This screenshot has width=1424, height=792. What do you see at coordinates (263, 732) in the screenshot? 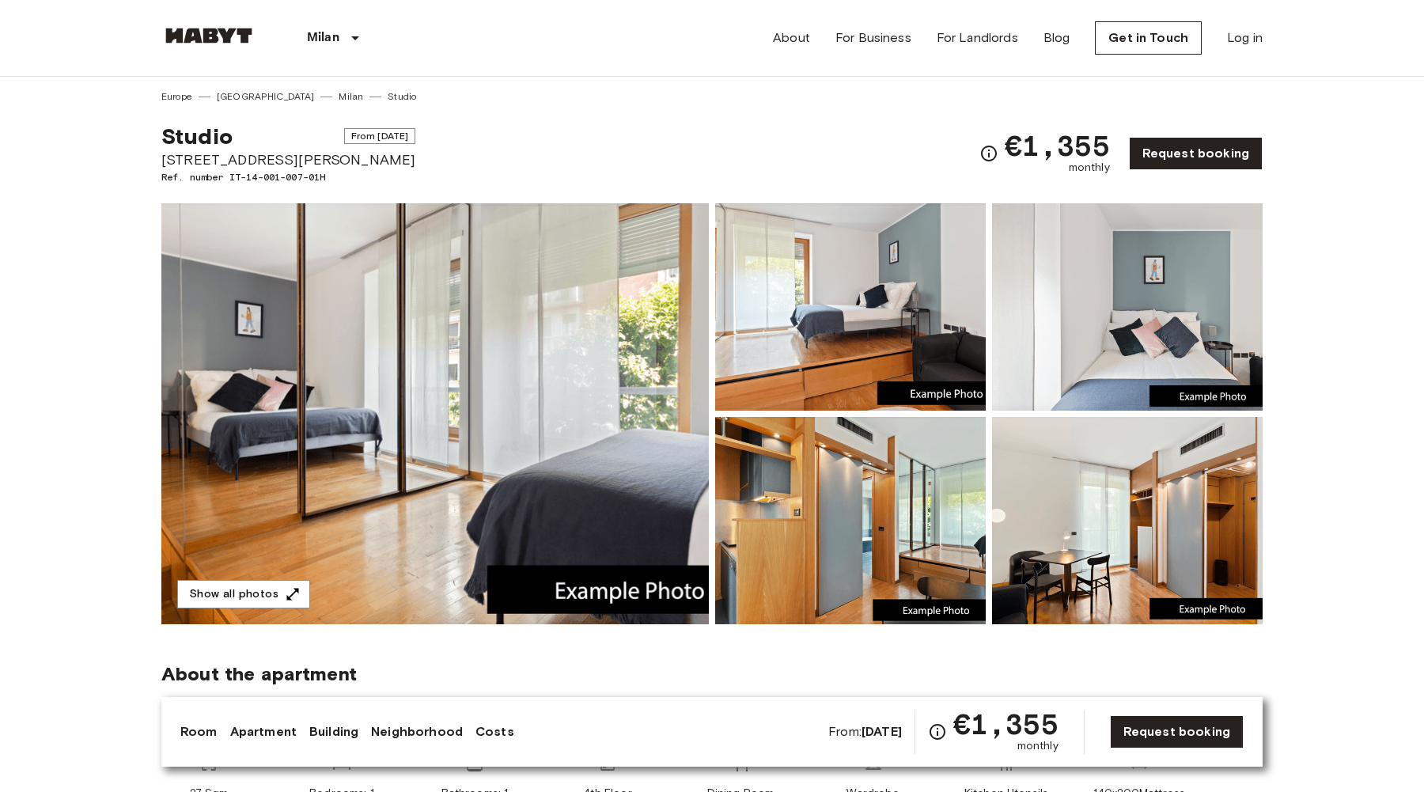
I see `a: Apartment` at bounding box center [263, 732].